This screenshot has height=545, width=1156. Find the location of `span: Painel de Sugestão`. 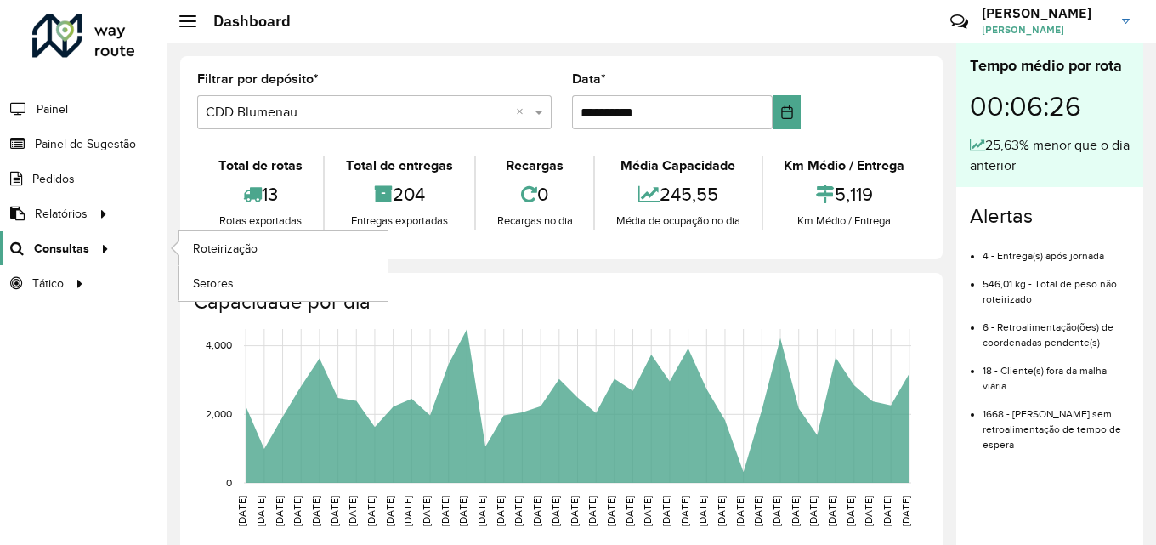

span: Painel de Sugestão is located at coordinates (85, 144).